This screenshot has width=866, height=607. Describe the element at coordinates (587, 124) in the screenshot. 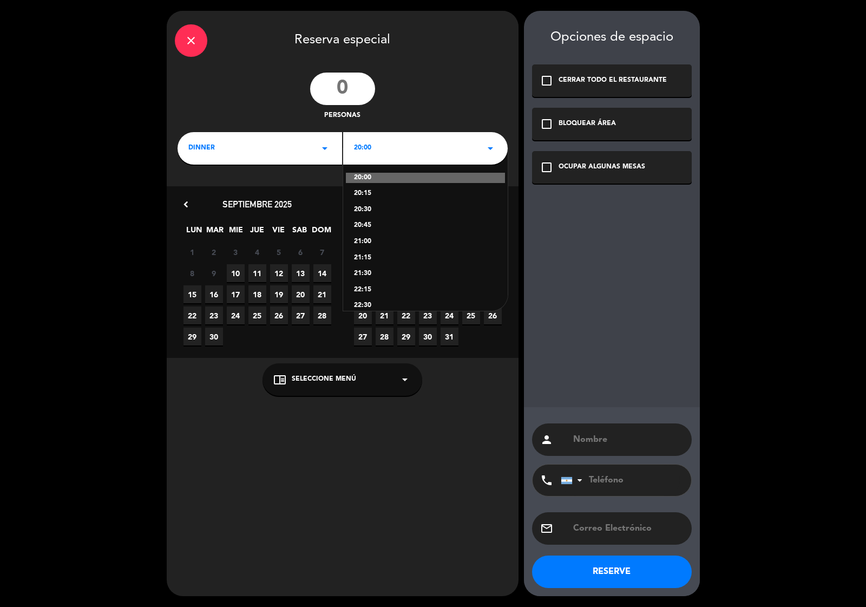

I see `div: BLOQUEAR ÁREA` at that location.